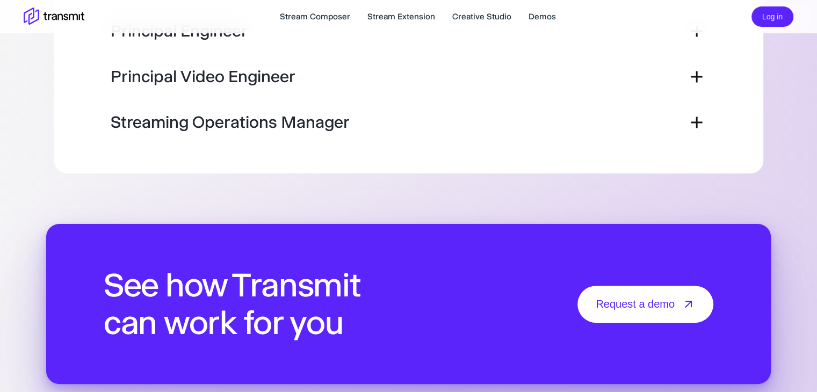 This screenshot has height=392, width=817. I want to click on a: Stream Extension, so click(401, 17).